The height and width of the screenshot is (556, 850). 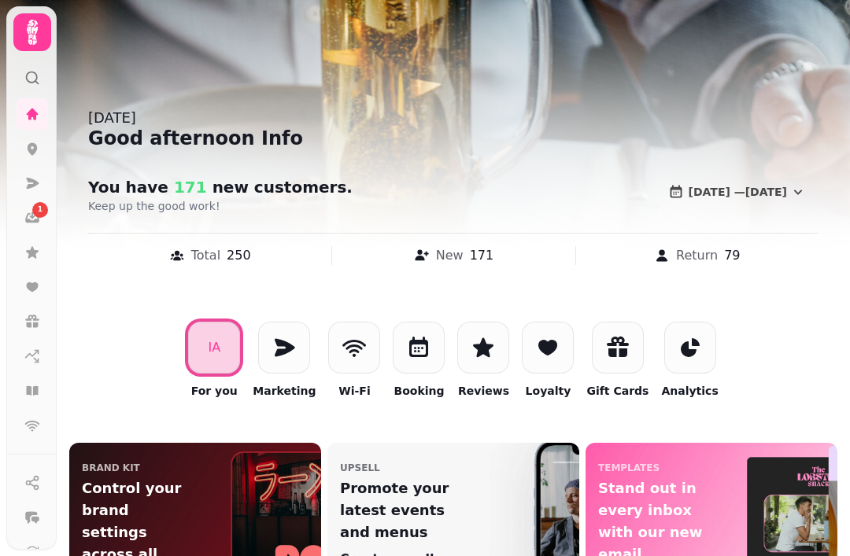 What do you see at coordinates (214, 348) in the screenshot?
I see `div: I A` at bounding box center [214, 348].